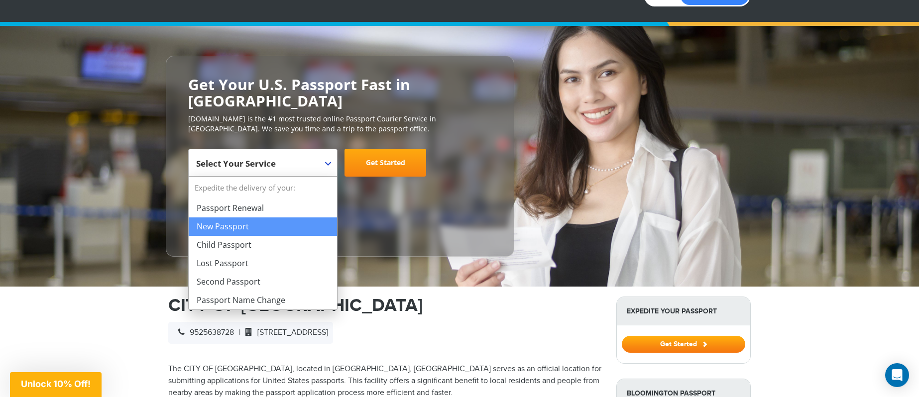 Image resolution: width=919 pixels, height=397 pixels. I want to click on li: Child Passport, so click(263, 245).